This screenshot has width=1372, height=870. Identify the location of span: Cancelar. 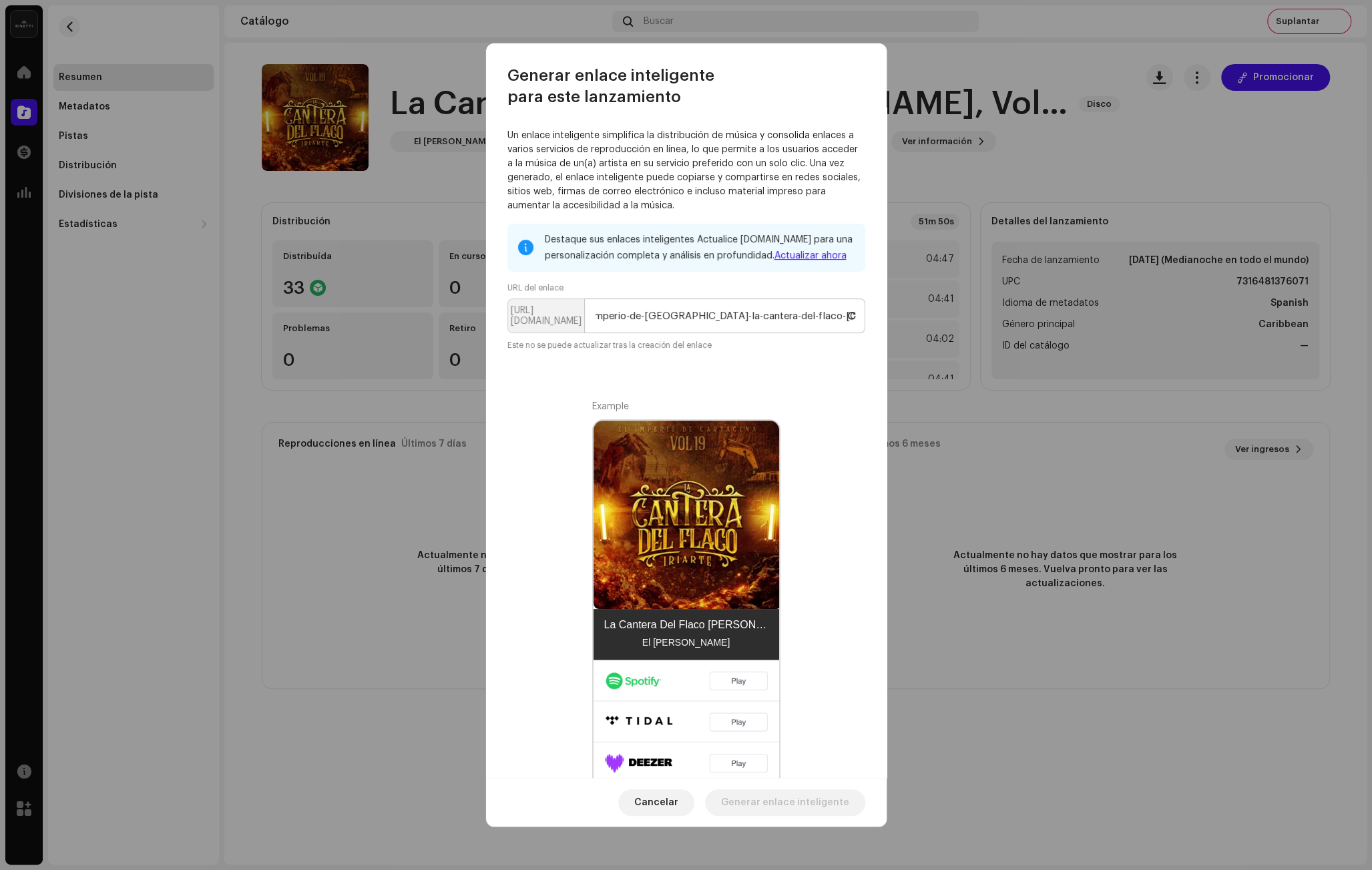
(657, 803).